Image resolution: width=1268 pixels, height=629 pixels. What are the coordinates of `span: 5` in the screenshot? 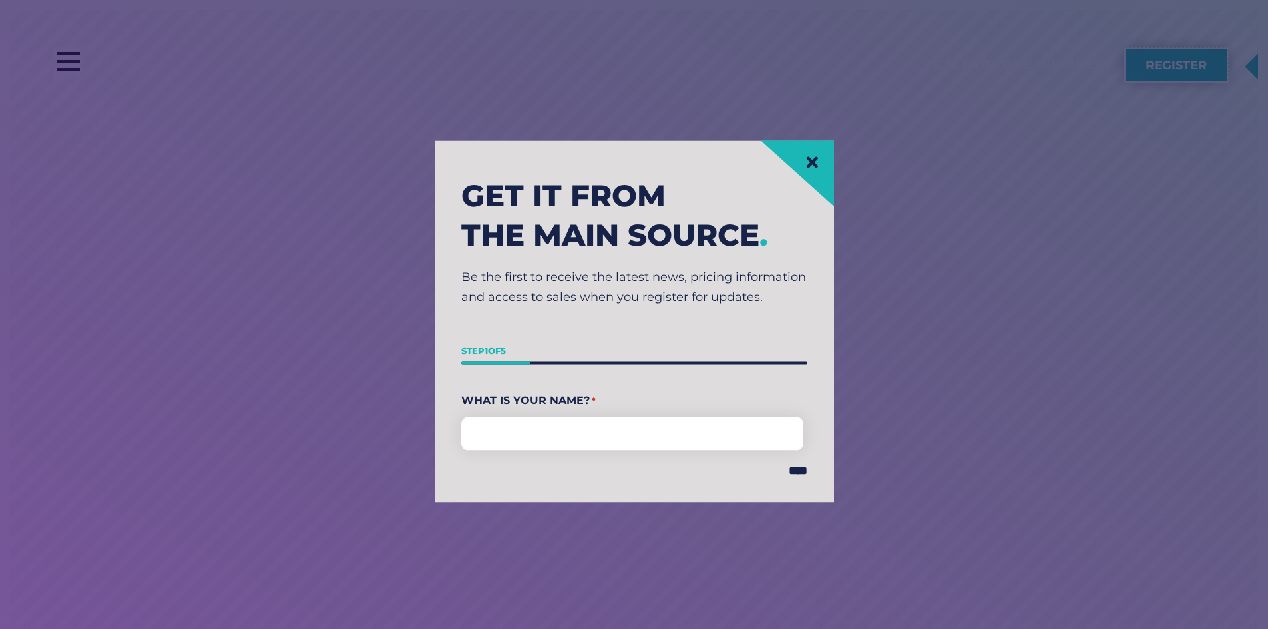 It's located at (503, 351).